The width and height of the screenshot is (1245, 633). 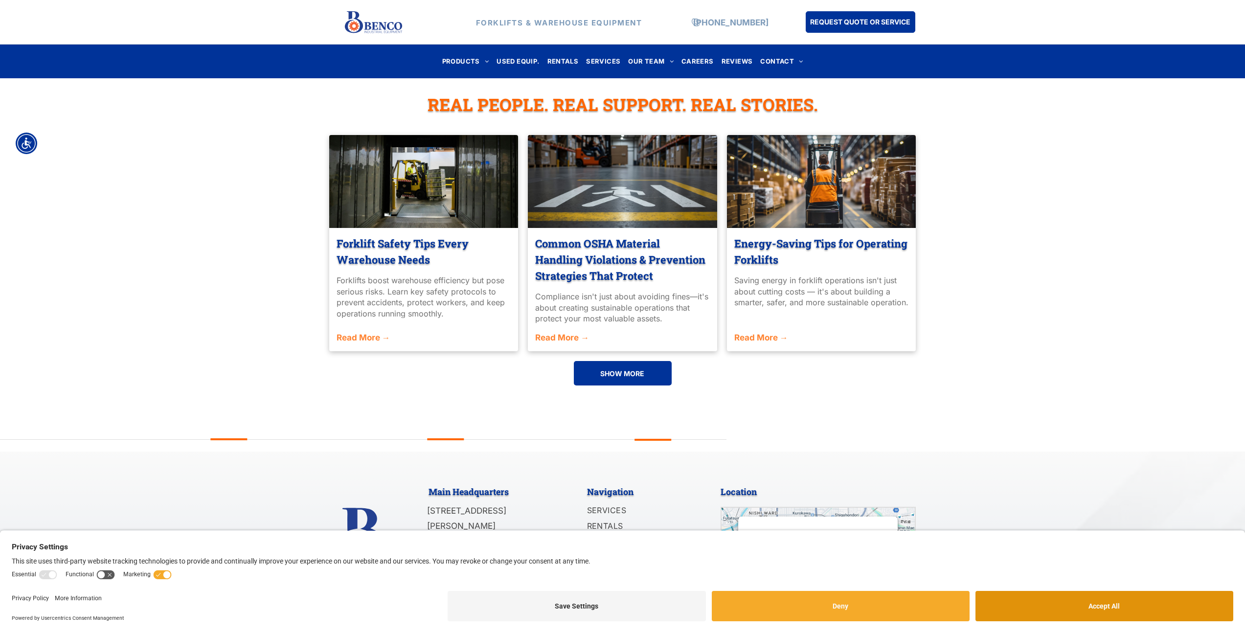 What do you see at coordinates (424, 182) in the screenshot?
I see `a: Forklift loading a truck at a loading dock. Interior of the truck with a view of a warehouse.` at bounding box center [424, 182].